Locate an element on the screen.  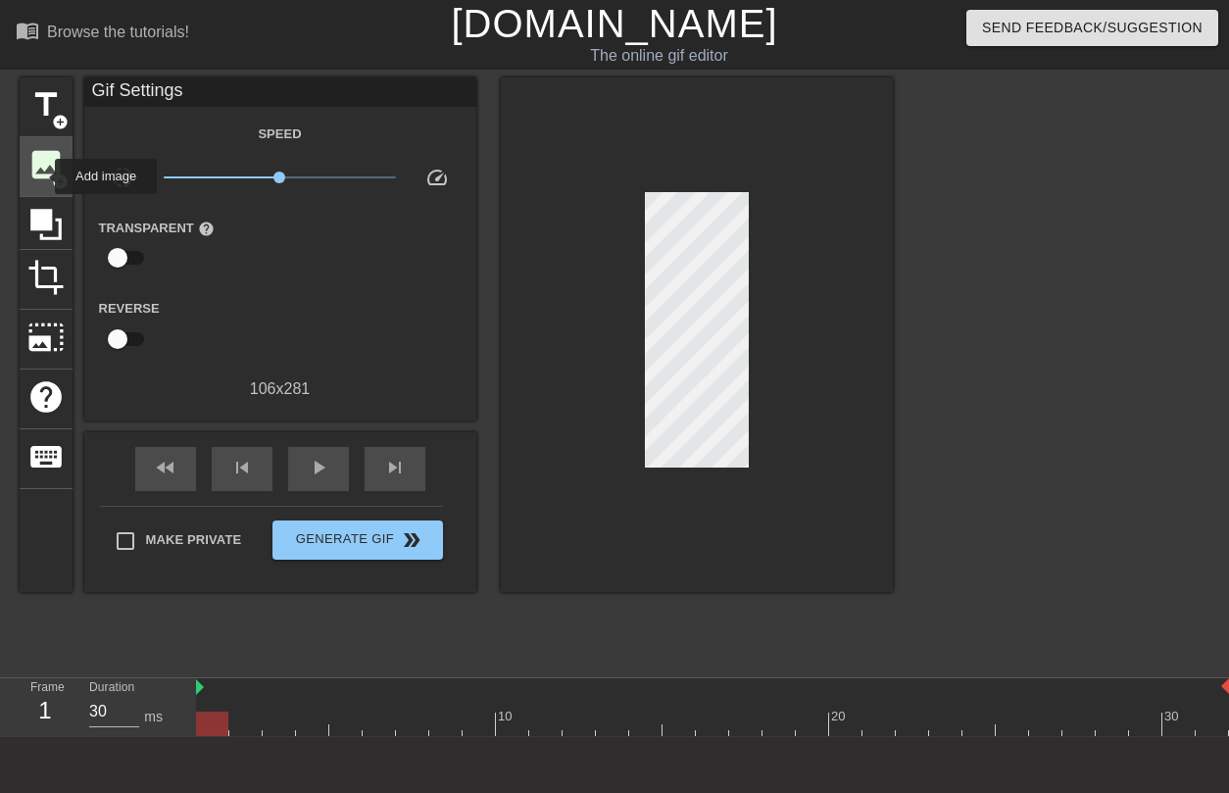
button: Send Feedback/Suggestion is located at coordinates (1092, 27).